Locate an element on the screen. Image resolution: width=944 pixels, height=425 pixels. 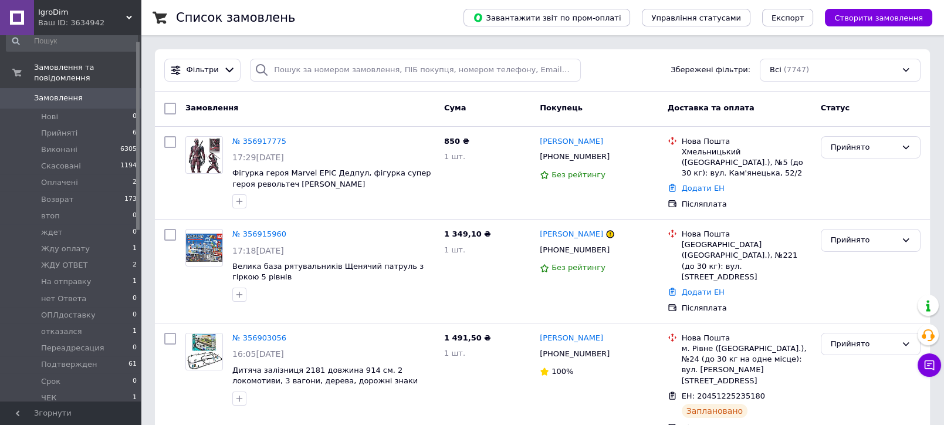
span: Велика база рятувальників Щенячий патруль з гіркою 5 рівнів is located at coordinates (328, 272).